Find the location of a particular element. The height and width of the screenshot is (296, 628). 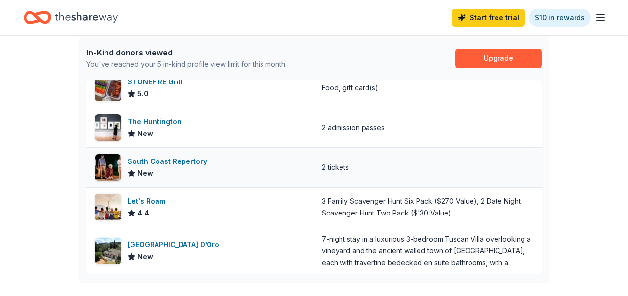

div: 2 tickets is located at coordinates (335, 167).